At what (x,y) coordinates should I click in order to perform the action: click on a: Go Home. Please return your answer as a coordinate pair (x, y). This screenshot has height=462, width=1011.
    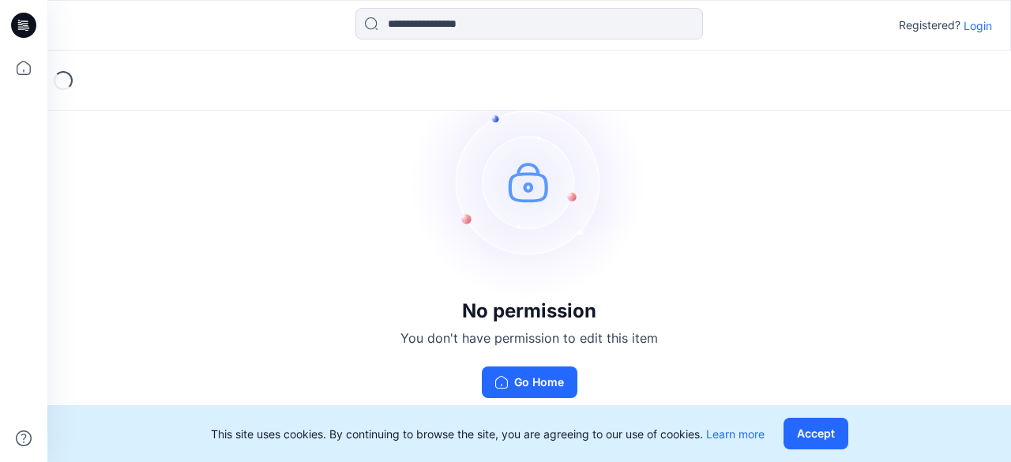
    Looking at the image, I should click on (529, 382).